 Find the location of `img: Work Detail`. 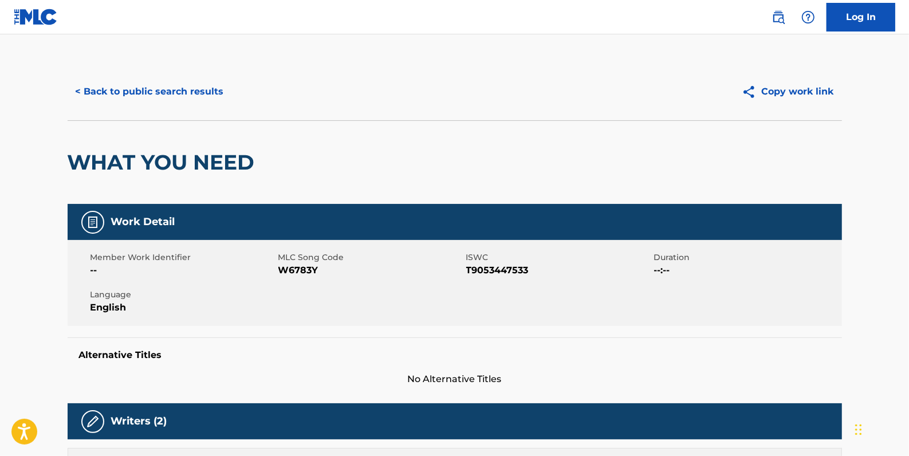

img: Work Detail is located at coordinates (93, 222).